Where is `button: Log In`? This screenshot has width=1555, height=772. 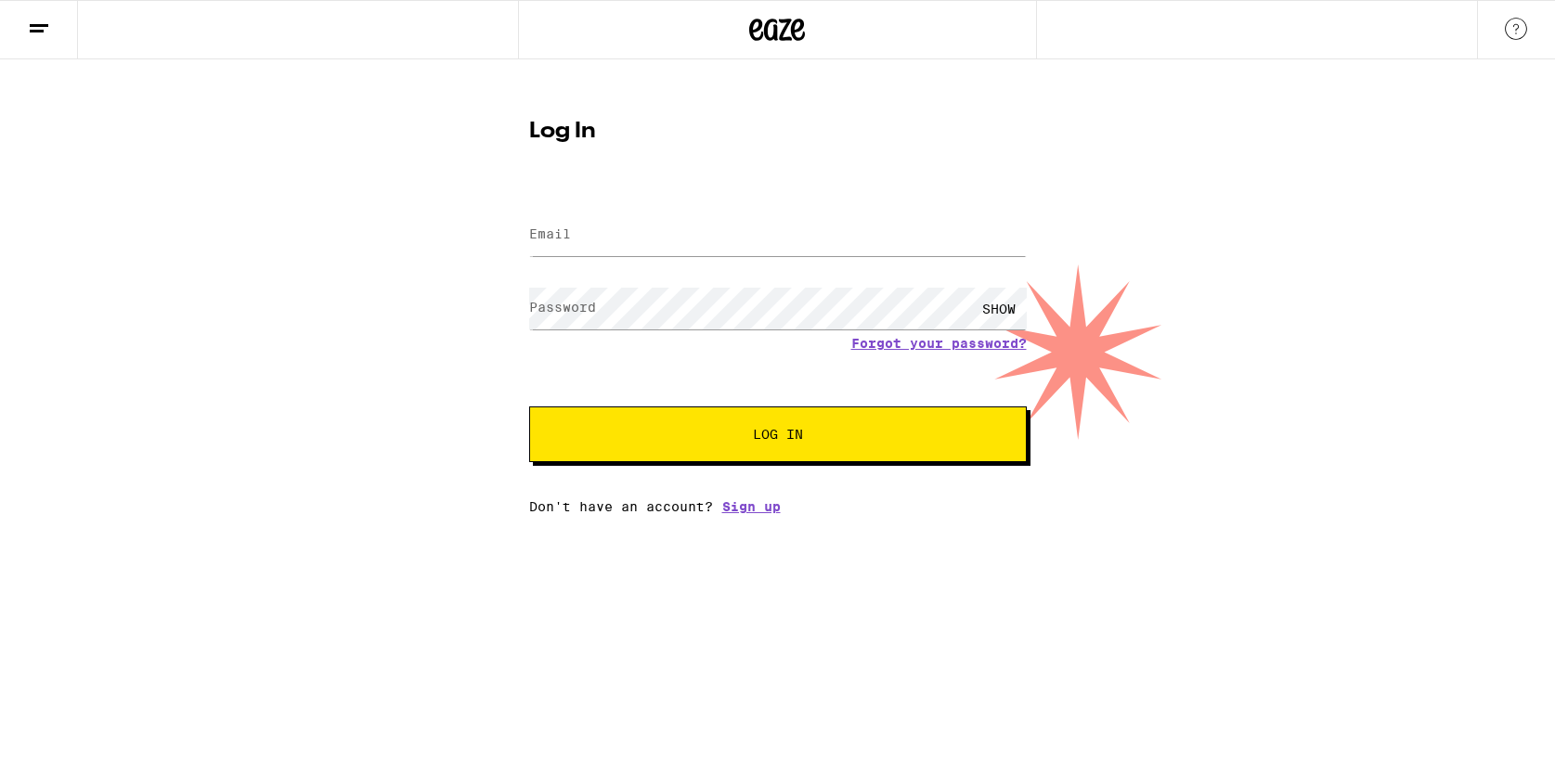
button: Log In is located at coordinates (778, 434).